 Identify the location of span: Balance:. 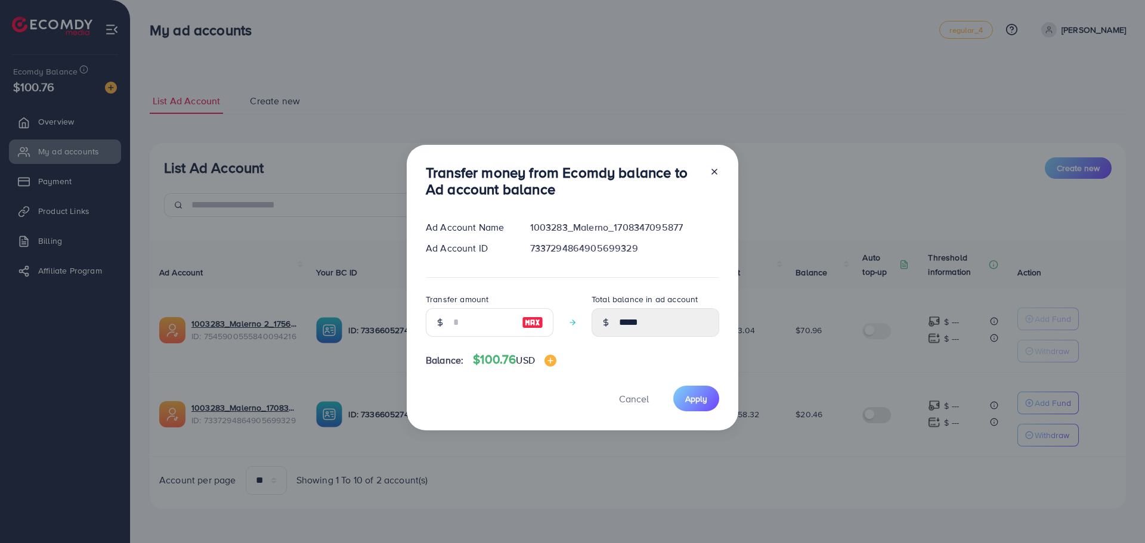
(444, 360).